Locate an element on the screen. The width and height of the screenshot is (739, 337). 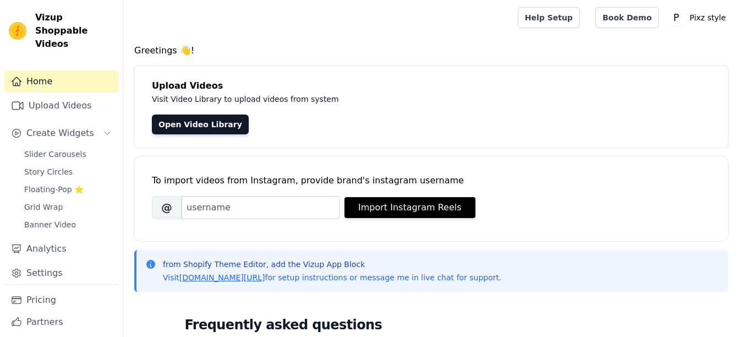
span: Story Circles is located at coordinates (48, 172).